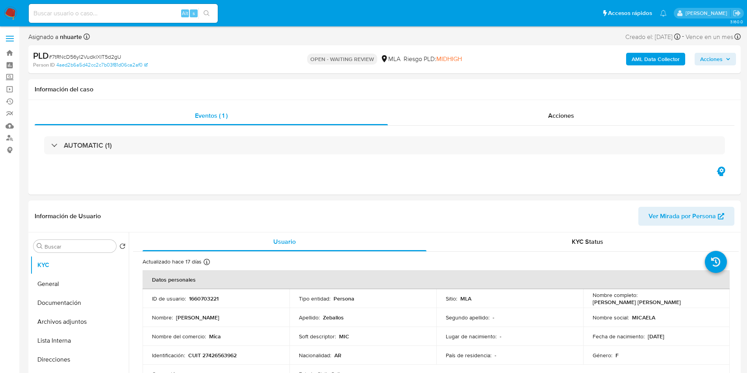 This screenshot has width=747, height=373. I want to click on span: Ver Mirada por Persona, so click(682, 216).